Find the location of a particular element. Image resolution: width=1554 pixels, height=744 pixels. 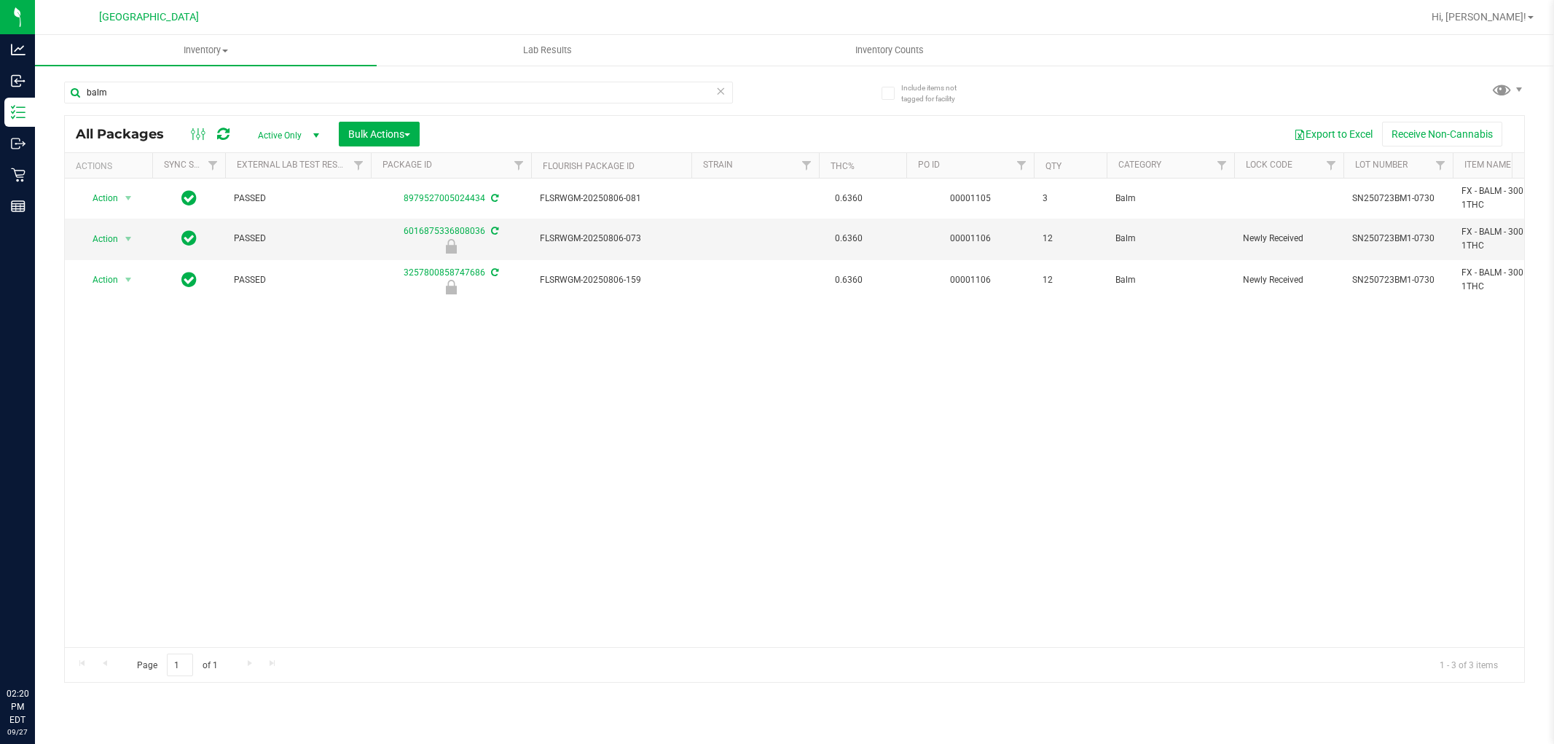

input: 1 is located at coordinates (180, 664).